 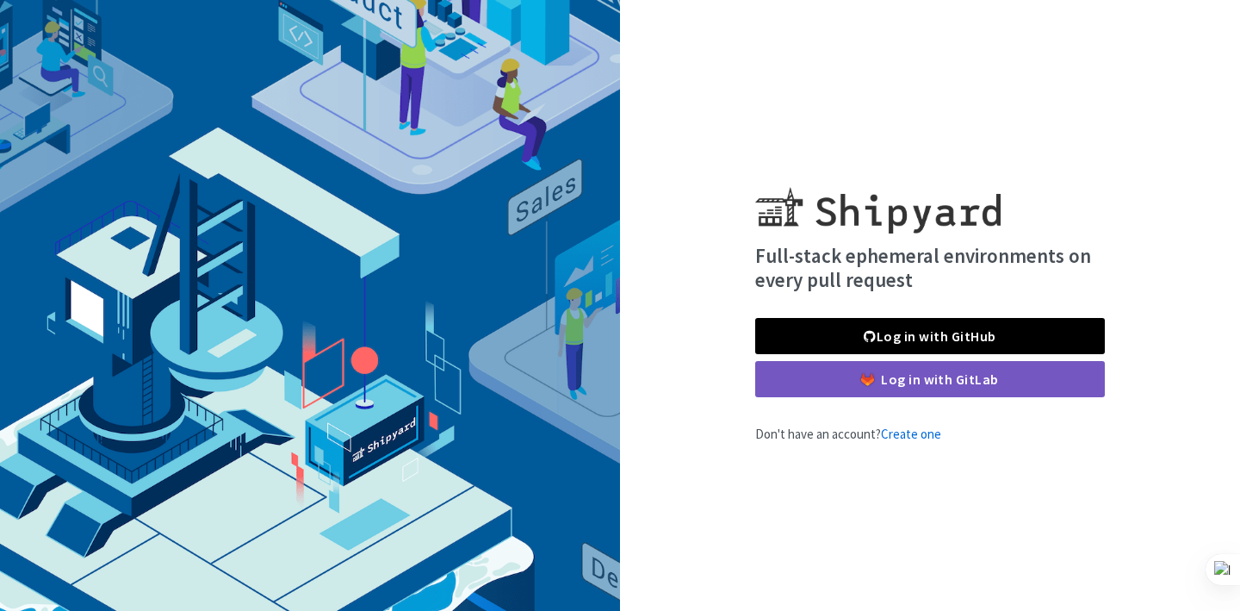 I want to click on span: Don't have an account?, so click(x=848, y=433).